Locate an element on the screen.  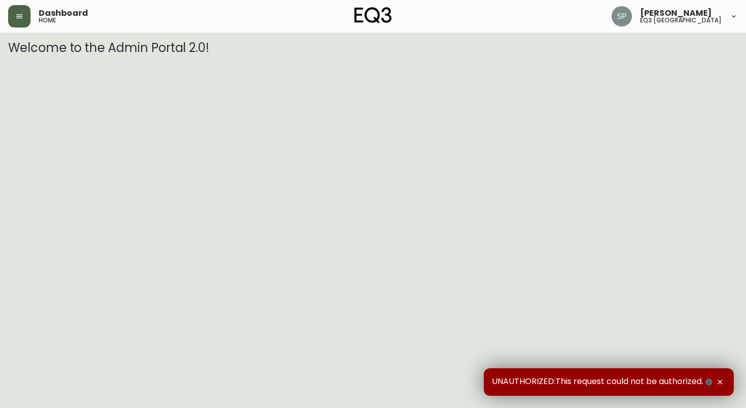
img: 25c0ecf8c5ed261b7fd55956ee48612f is located at coordinates (622, 16).